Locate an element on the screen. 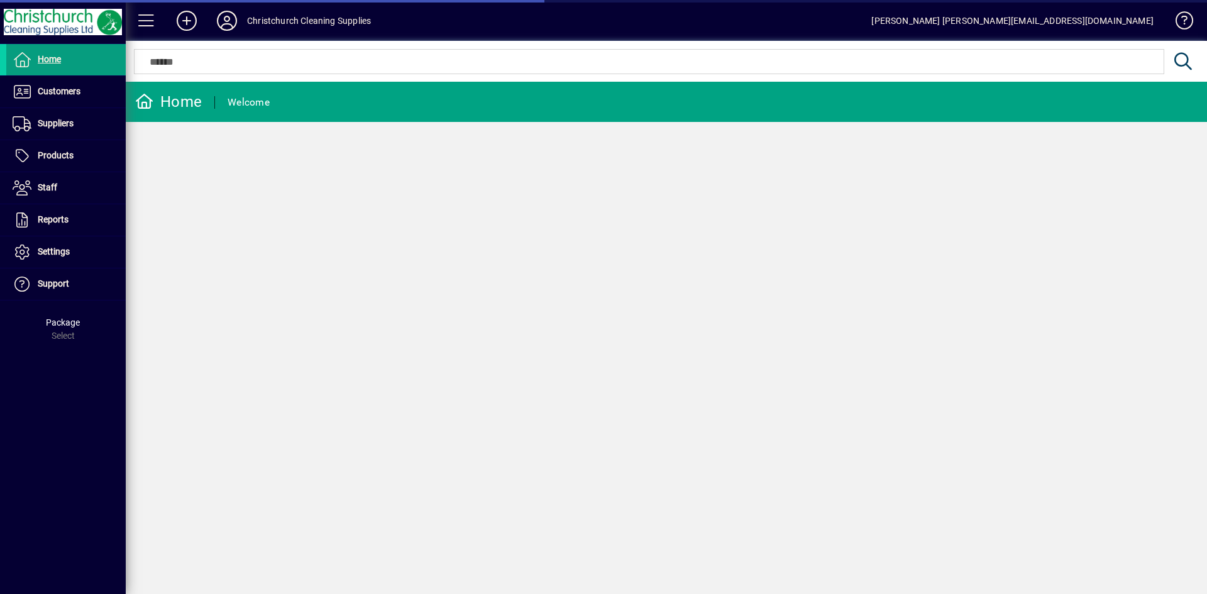 This screenshot has height=594, width=1207. a: Settings is located at coordinates (66, 252).